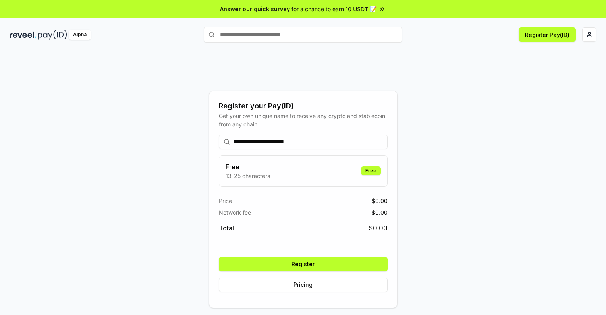 This screenshot has width=606, height=315. Describe the element at coordinates (80, 35) in the screenshot. I see `div: Alpha` at that location.